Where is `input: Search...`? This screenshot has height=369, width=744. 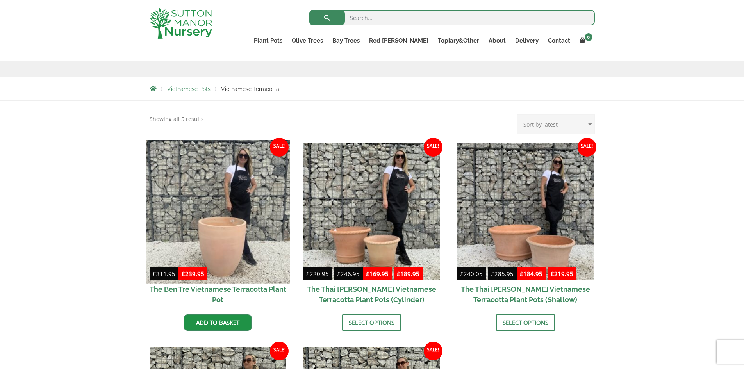 input: Search... is located at coordinates (452, 18).